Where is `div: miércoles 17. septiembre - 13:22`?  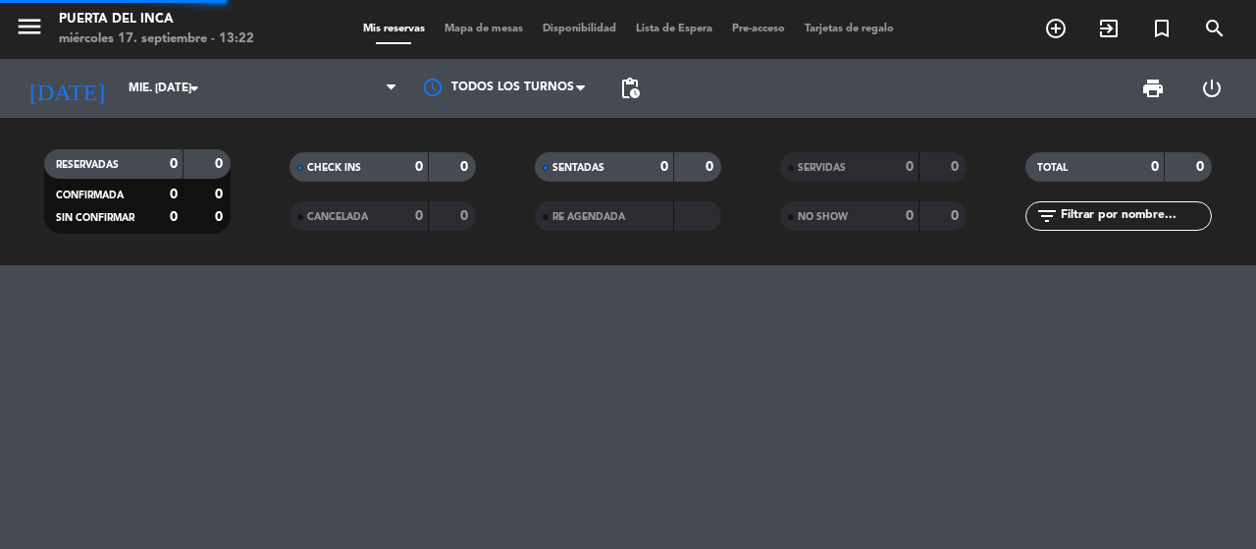
div: miércoles 17. septiembre - 13:22 is located at coordinates (156, 39).